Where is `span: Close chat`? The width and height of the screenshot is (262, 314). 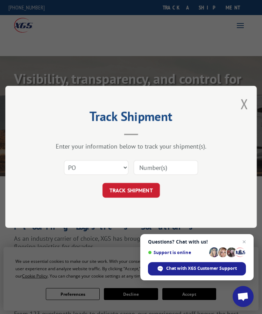 span: Close chat is located at coordinates (244, 241).